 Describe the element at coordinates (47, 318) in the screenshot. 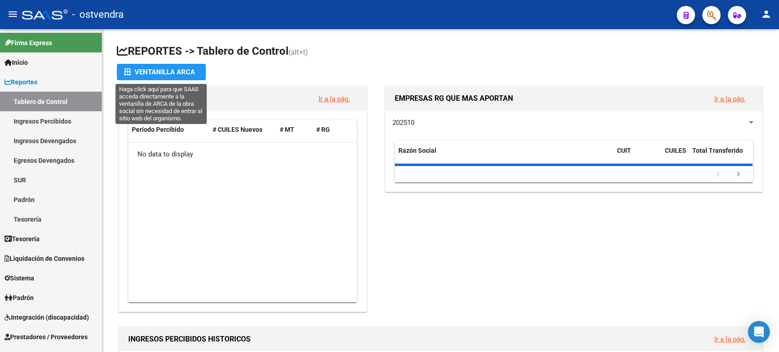

I see `span: Integración (discapacidad)` at that location.